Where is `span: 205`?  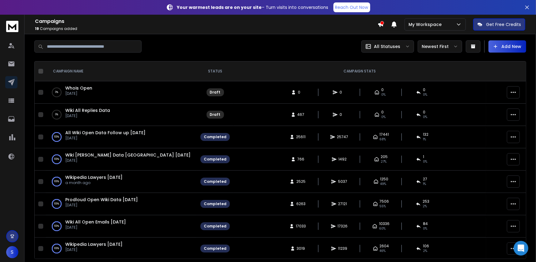 span: 205 is located at coordinates (384, 157).